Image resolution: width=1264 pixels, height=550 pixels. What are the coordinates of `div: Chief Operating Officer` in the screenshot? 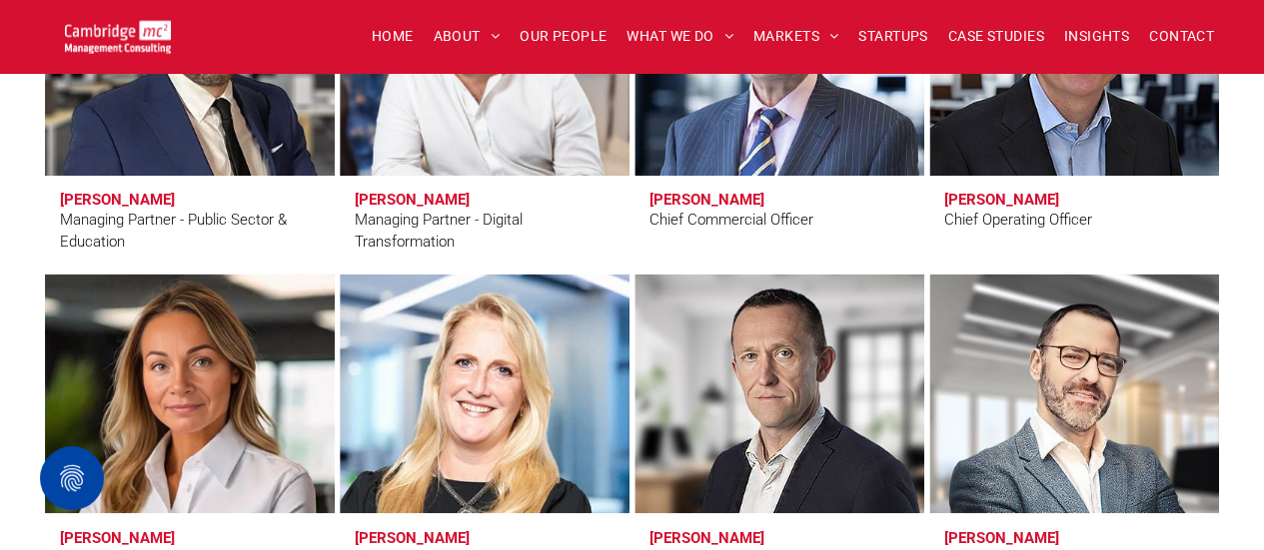 It's located at (1018, 220).